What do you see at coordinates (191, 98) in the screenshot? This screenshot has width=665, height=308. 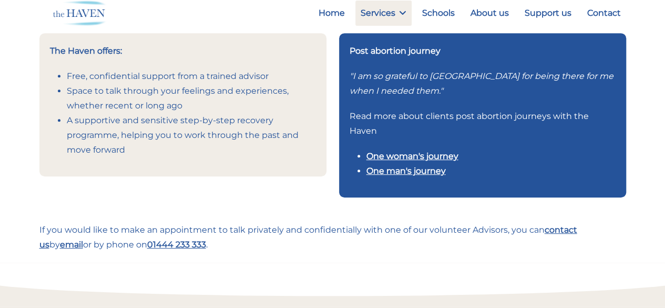 I see `li: Space to talk through your feelings and experiences, whether recent or long ago` at bounding box center [191, 98].